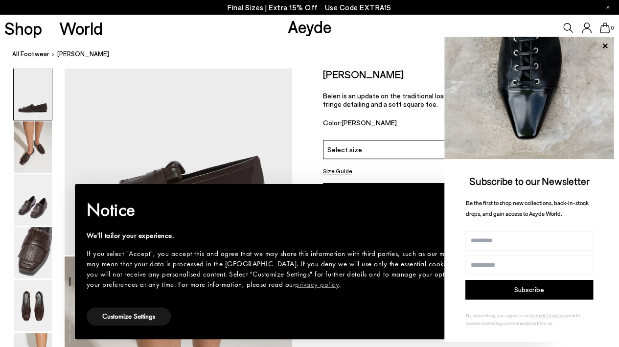  Describe the element at coordinates (612, 28) in the screenshot. I see `span: 0` at that location.